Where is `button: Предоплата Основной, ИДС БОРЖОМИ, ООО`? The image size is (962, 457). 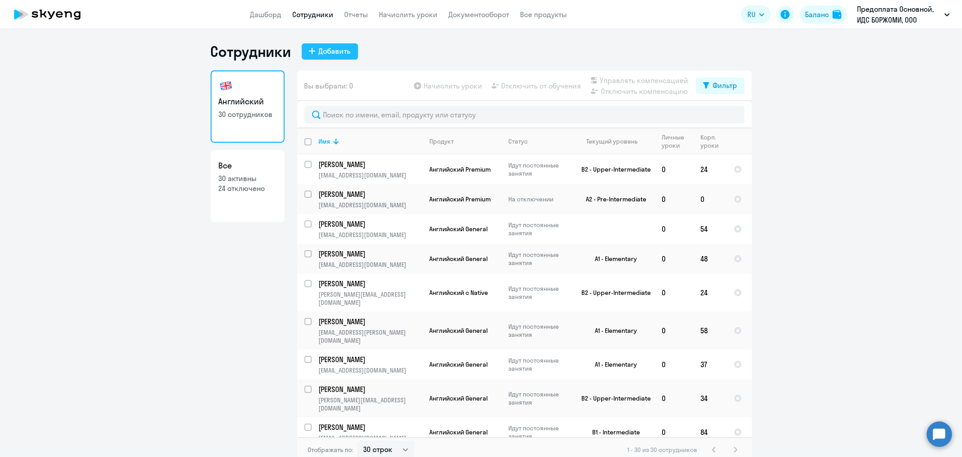 button: Предоплата Основной, ИДС БОРЖОМИ, ООО is located at coordinates (904, 14).